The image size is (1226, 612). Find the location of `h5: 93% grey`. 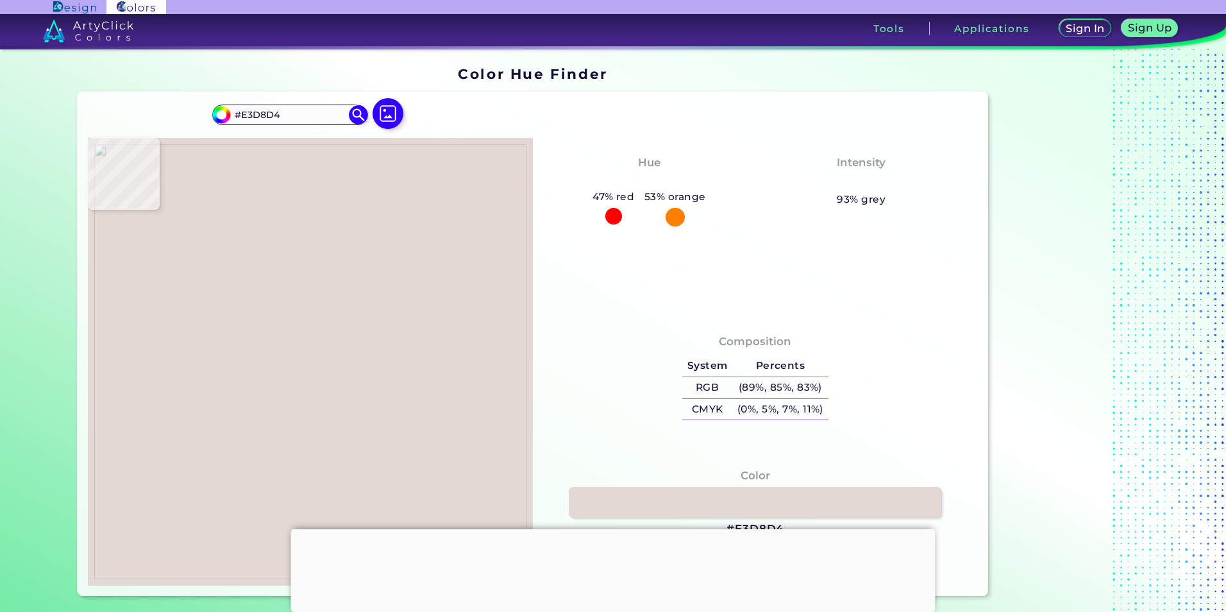

h5: 93% grey is located at coordinates (861, 199).